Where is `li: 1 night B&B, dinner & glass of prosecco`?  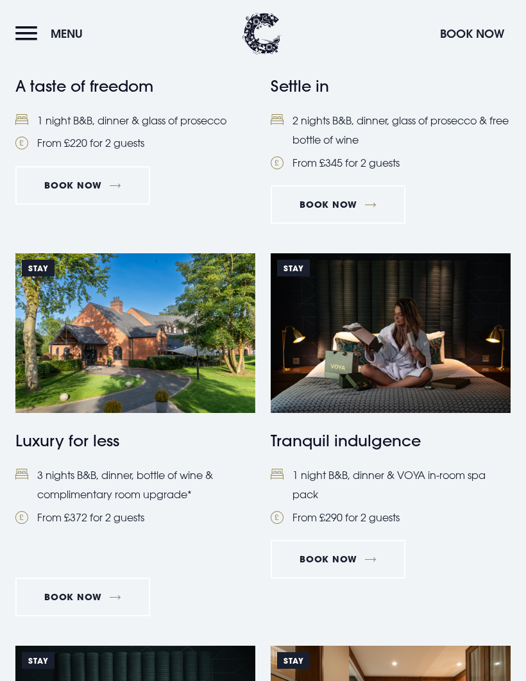
li: 1 night B&B, dinner & glass of prosecco is located at coordinates (135, 121).